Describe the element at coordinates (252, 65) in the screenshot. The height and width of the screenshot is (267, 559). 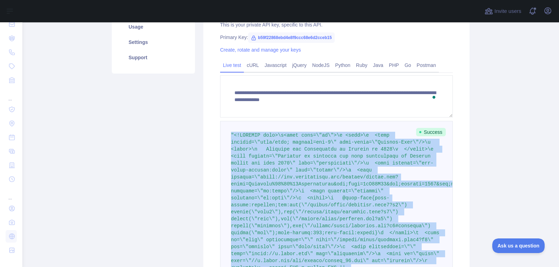
I see `a: cURL` at that location.